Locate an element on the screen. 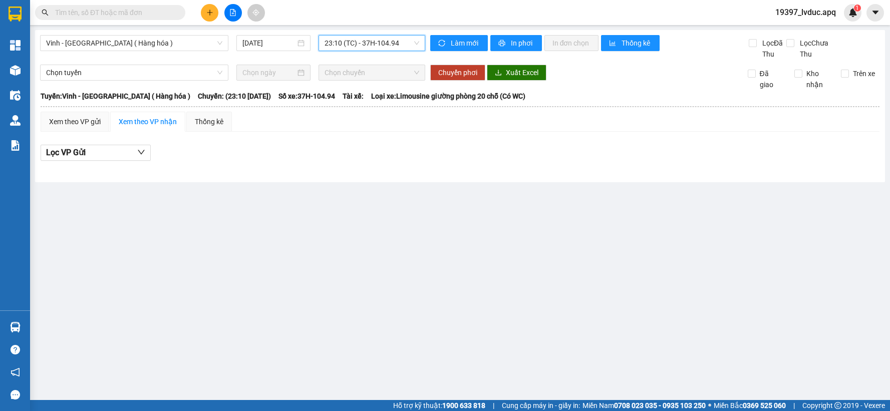 The height and width of the screenshot is (411, 890). span: 1 is located at coordinates (857, 8).